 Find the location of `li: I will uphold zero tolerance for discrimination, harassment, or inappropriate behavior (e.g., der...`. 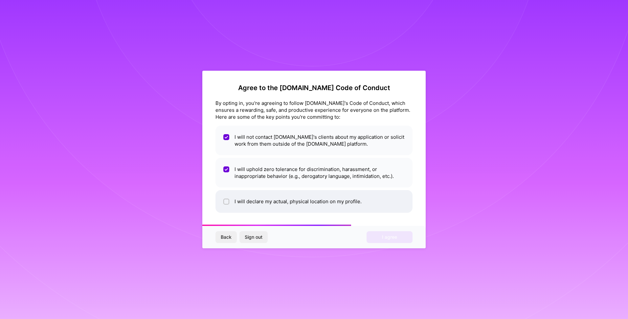

li: I will uphold zero tolerance for discrimination, harassment, or inappropriate behavior (e.g., der... is located at coordinates (314, 172).